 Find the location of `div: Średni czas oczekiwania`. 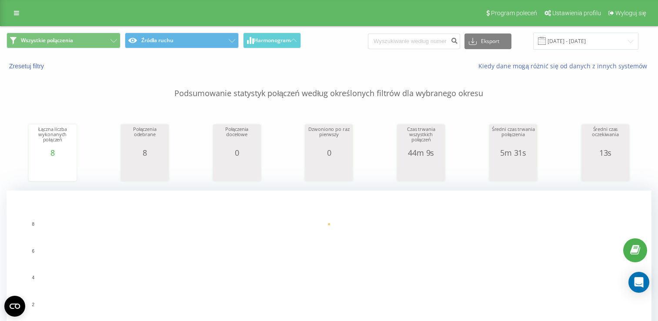

div: Średni czas oczekiwania is located at coordinates (606, 138).